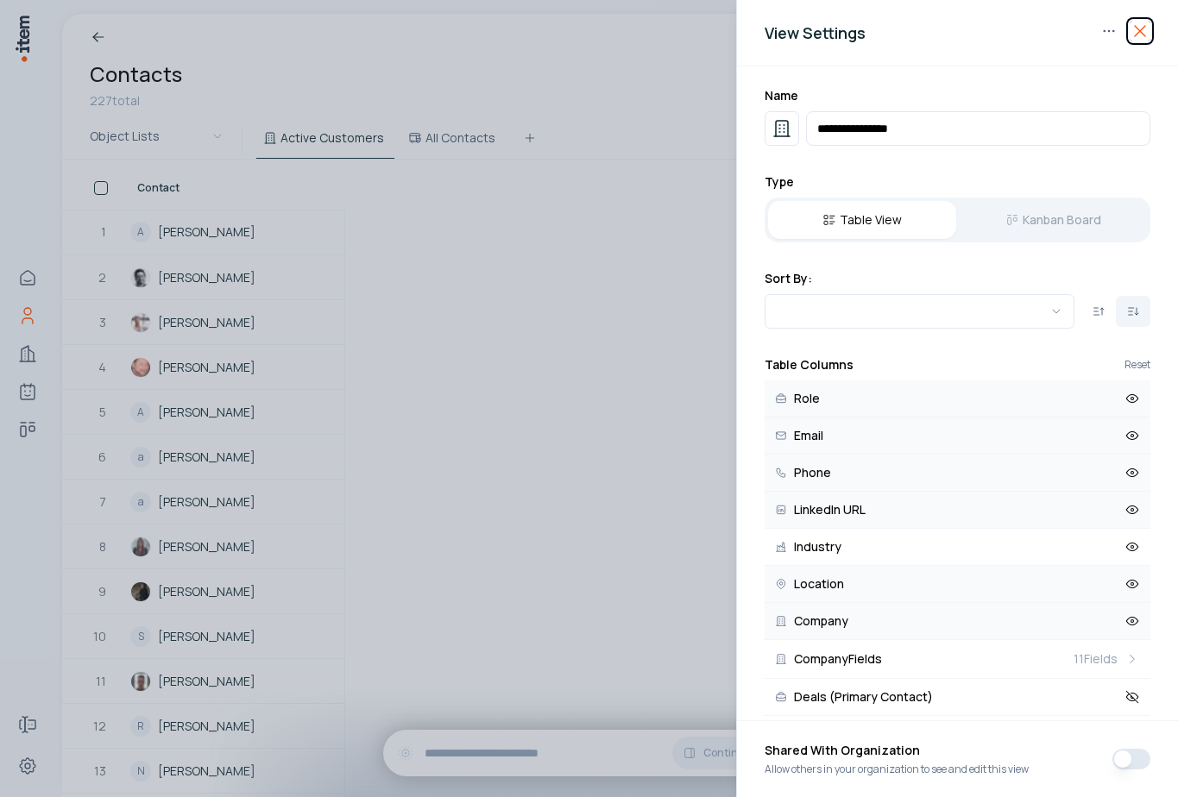  I want to click on span: Company Fields, so click(838, 659).